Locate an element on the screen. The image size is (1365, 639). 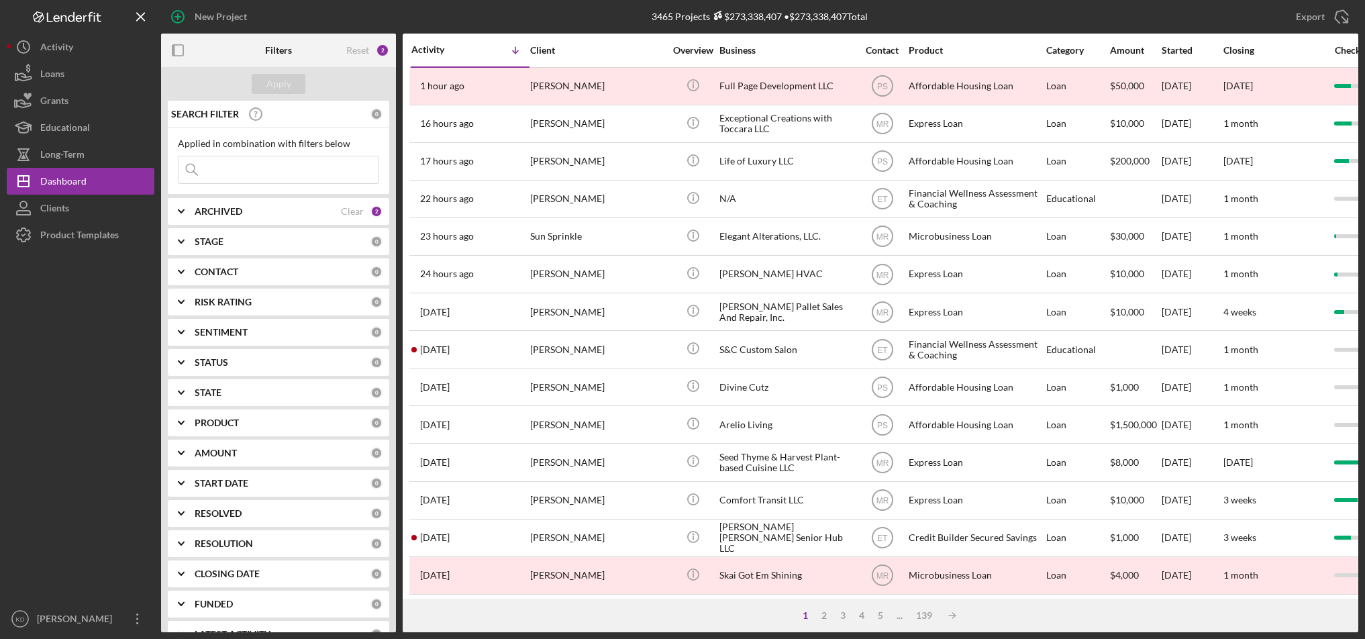
div: Life of Luxury LLC is located at coordinates (786, 161).